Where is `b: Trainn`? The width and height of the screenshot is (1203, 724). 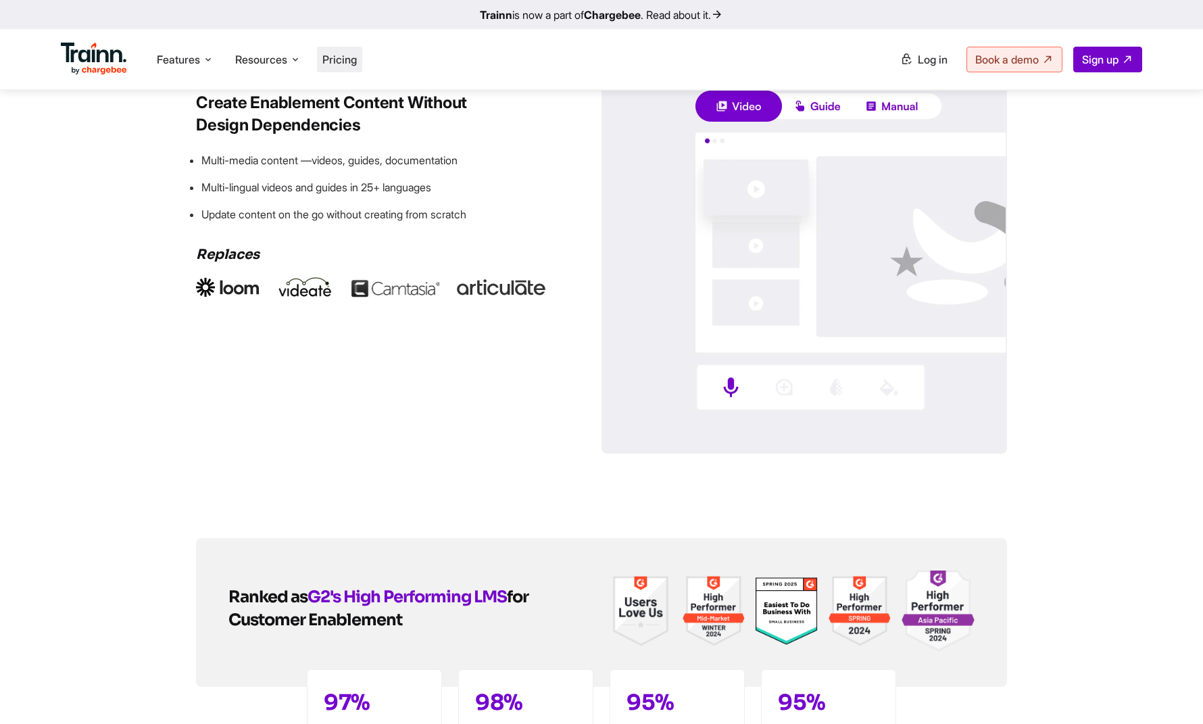 b: Trainn is located at coordinates (496, 15).